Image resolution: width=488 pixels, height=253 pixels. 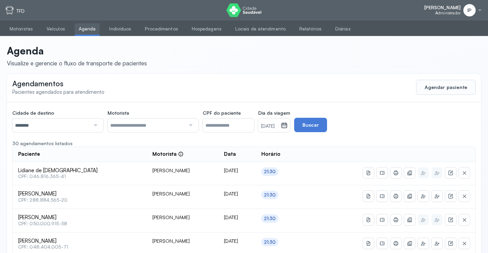 What do you see at coordinates (80, 200) in the screenshot?
I see `span: CPF: 288.884.565-20` at bounding box center [80, 200].